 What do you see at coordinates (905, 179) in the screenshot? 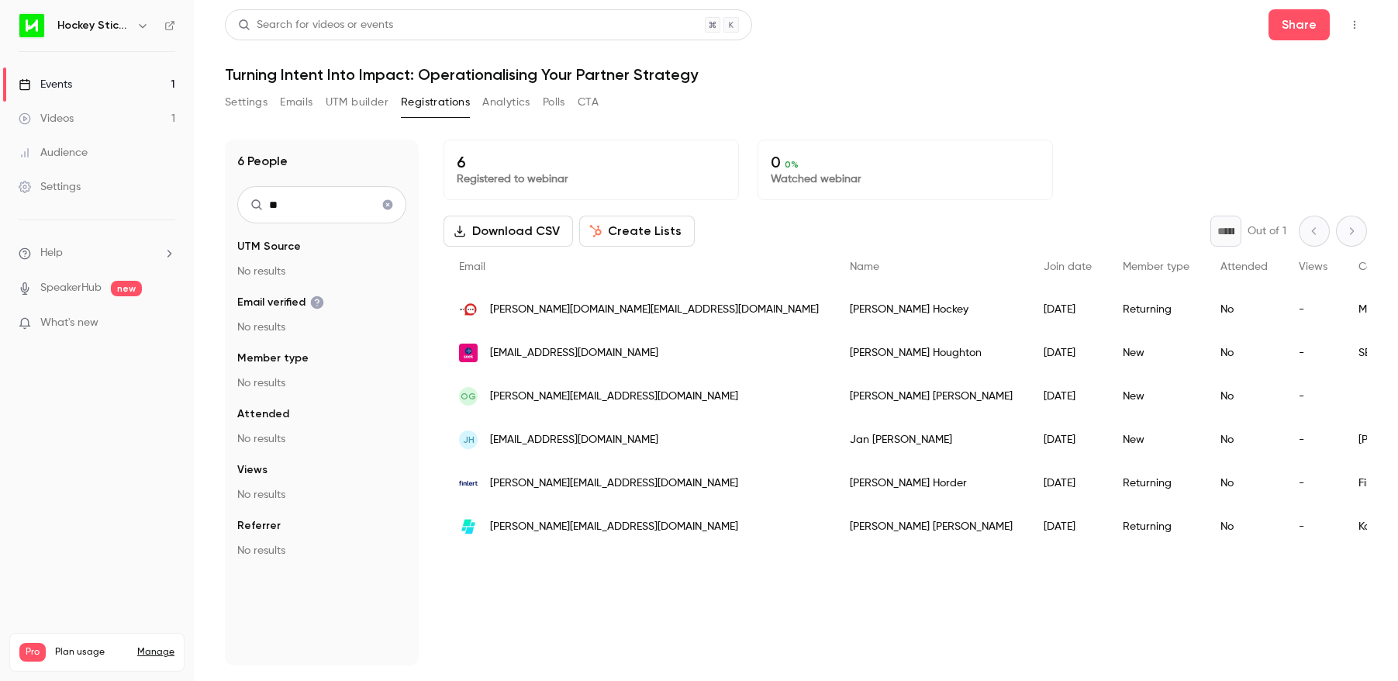
I see `p: Watched webinar` at bounding box center [905, 179].